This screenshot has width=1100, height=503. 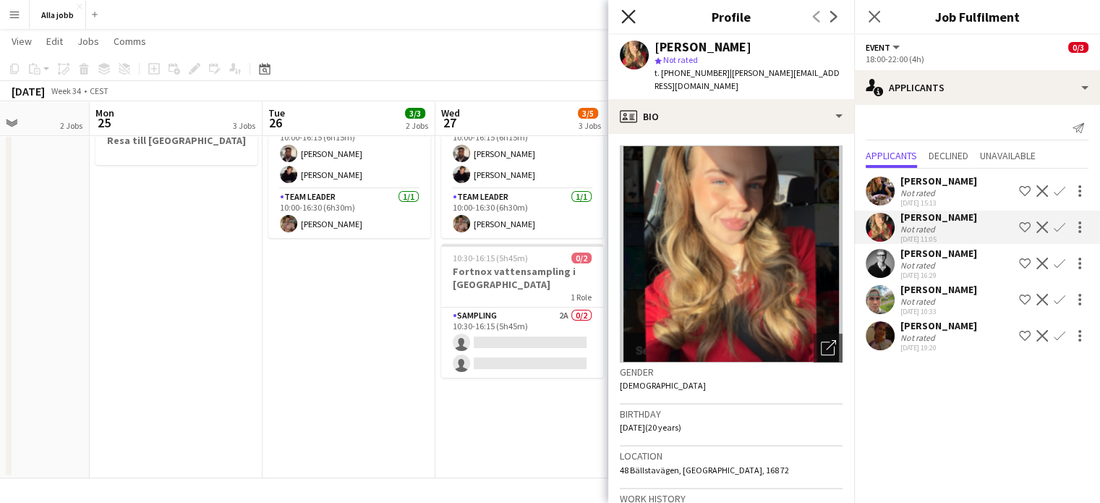 What do you see at coordinates (581, 297) in the screenshot?
I see `span: 1 Role` at bounding box center [581, 297].